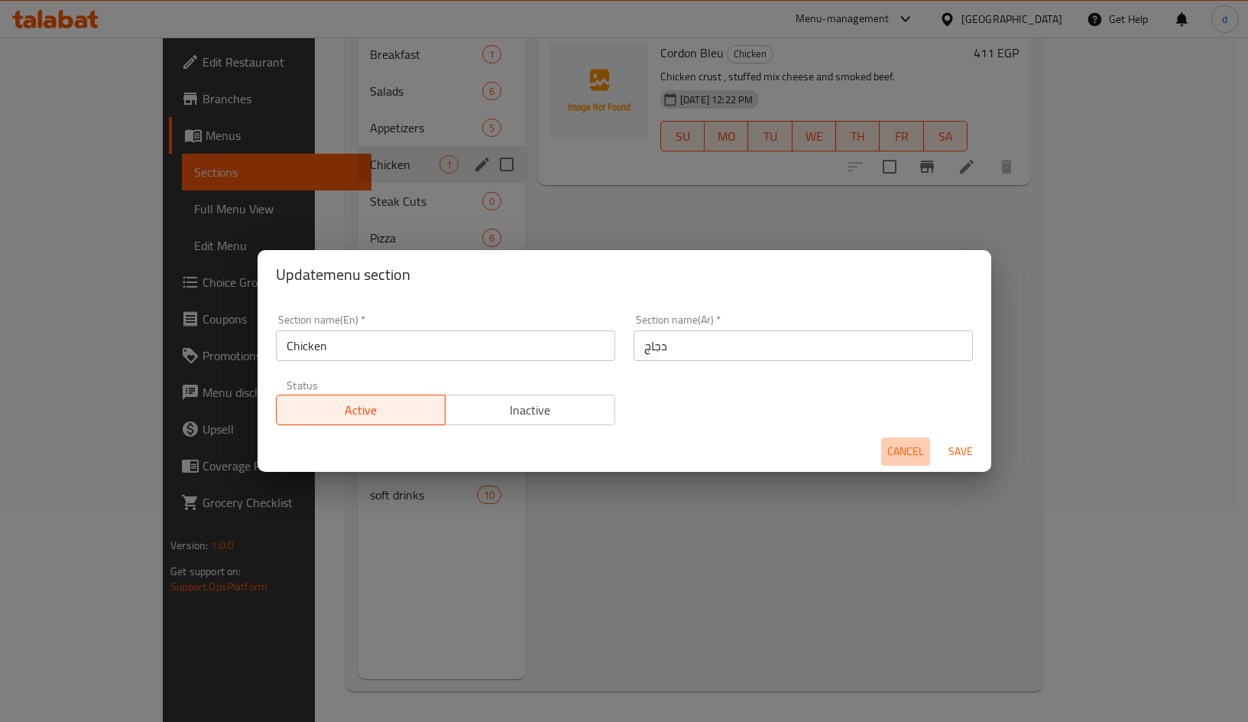 The width and height of the screenshot is (1248, 722). What do you see at coordinates (906, 451) in the screenshot?
I see `button: Cancel` at bounding box center [906, 451].